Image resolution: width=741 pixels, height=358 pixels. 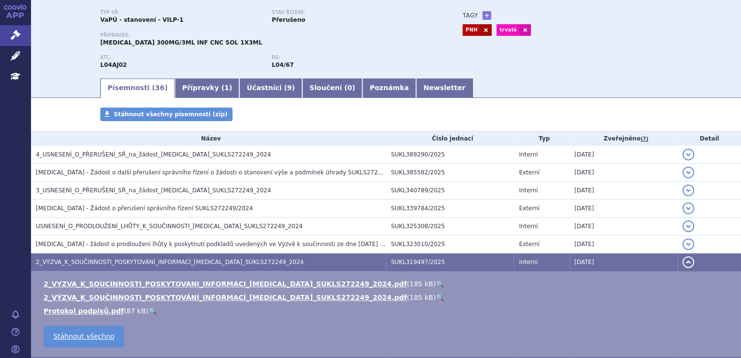 What do you see at coordinates (332, 88) in the screenshot?
I see `a: Sloučení (0)` at bounding box center [332, 88].